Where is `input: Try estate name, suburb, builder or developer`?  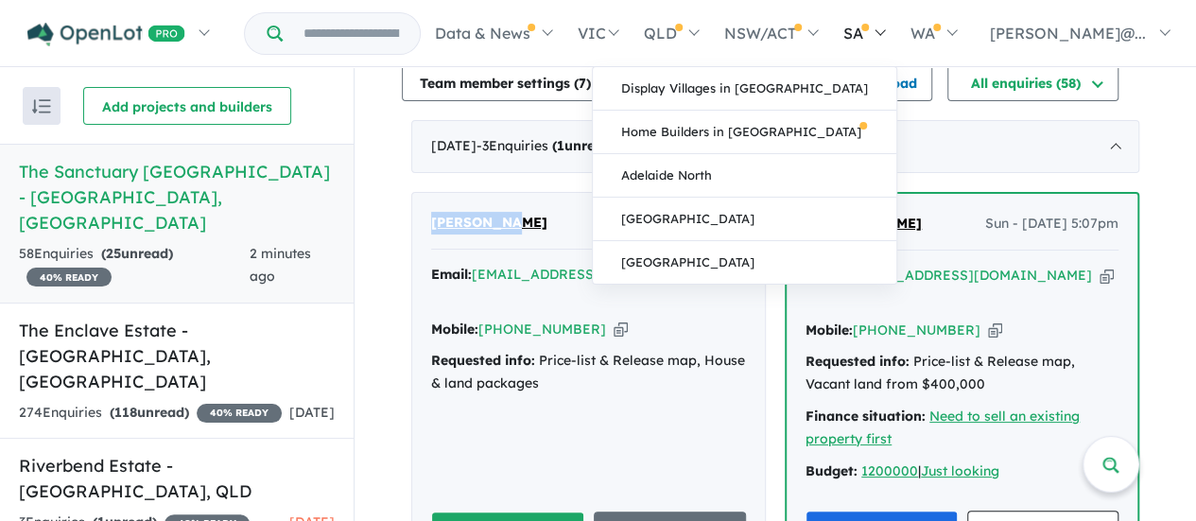
input: Try estate name, suburb, builder or developer is located at coordinates (351, 33).